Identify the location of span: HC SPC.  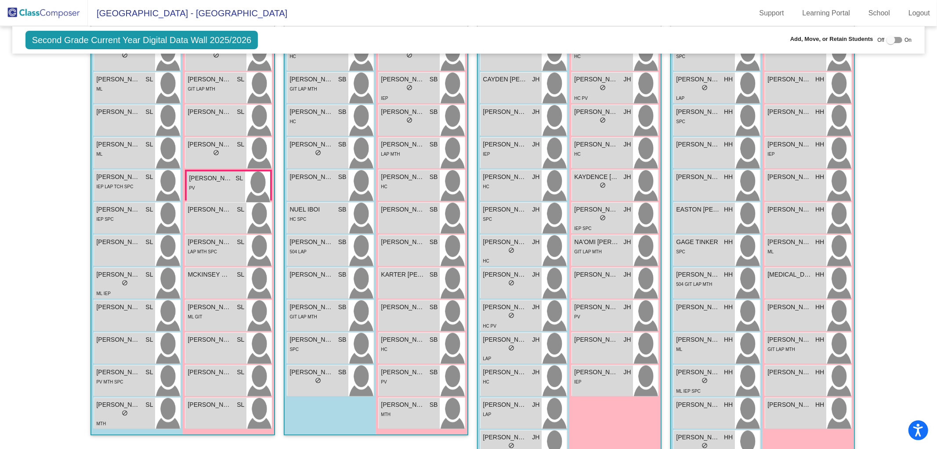
(298, 219).